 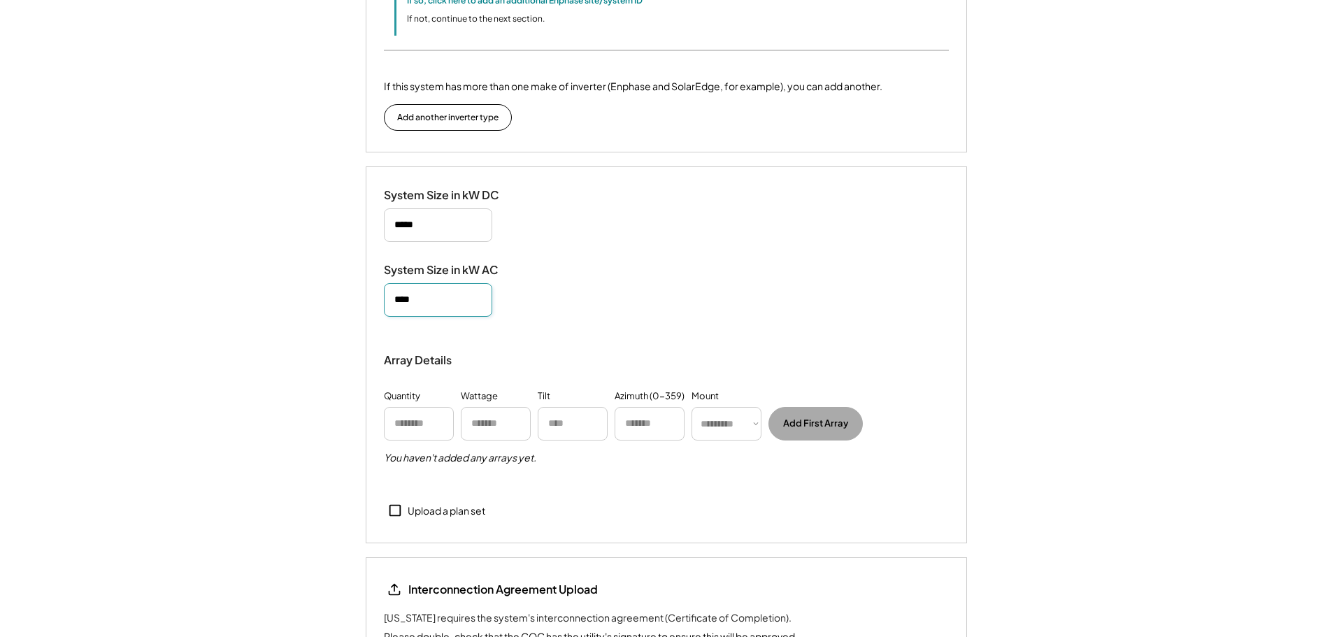 I want to click on div: Array Details, so click(x=419, y=360).